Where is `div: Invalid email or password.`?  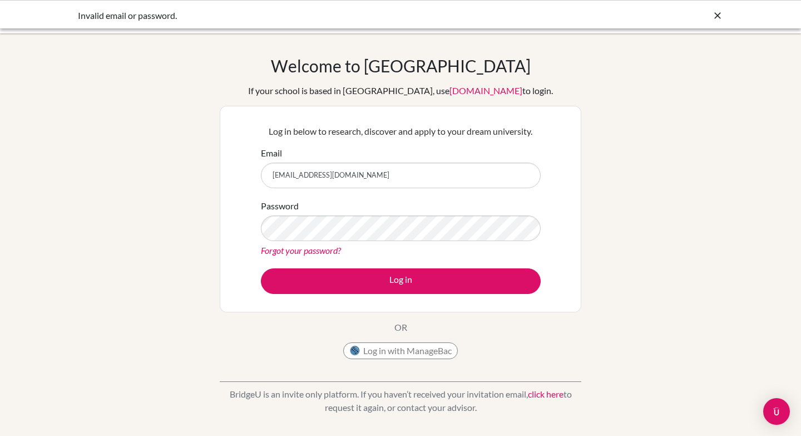 div: Invalid email or password. is located at coordinates (317, 16).